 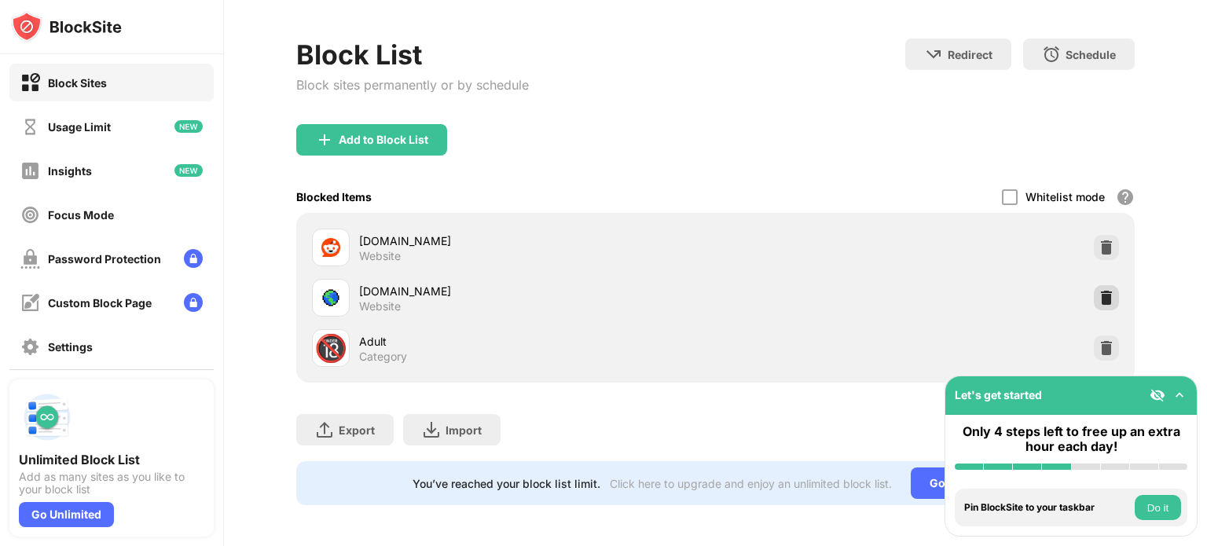 What do you see at coordinates (70, 346) in the screenshot?
I see `div: Settings` at bounding box center [70, 346].